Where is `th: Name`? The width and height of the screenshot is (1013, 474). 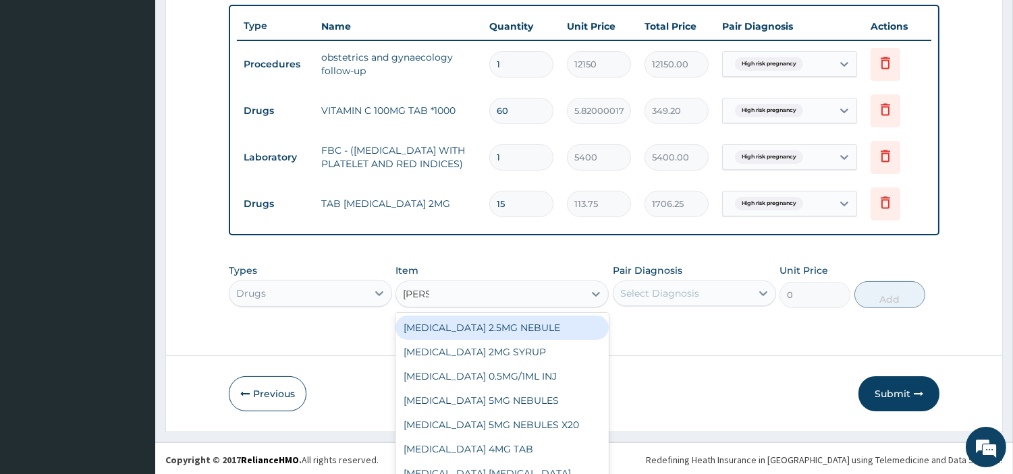
th: Name is located at coordinates (398, 26).